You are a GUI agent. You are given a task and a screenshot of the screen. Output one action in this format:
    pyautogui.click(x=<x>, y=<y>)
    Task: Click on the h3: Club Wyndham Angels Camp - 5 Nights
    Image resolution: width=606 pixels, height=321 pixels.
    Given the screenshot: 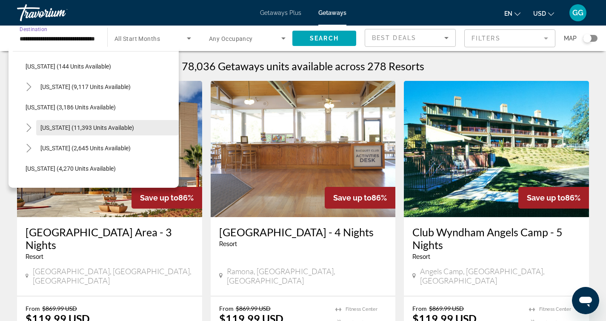 What is the action you would take?
    pyautogui.click(x=496, y=238)
    